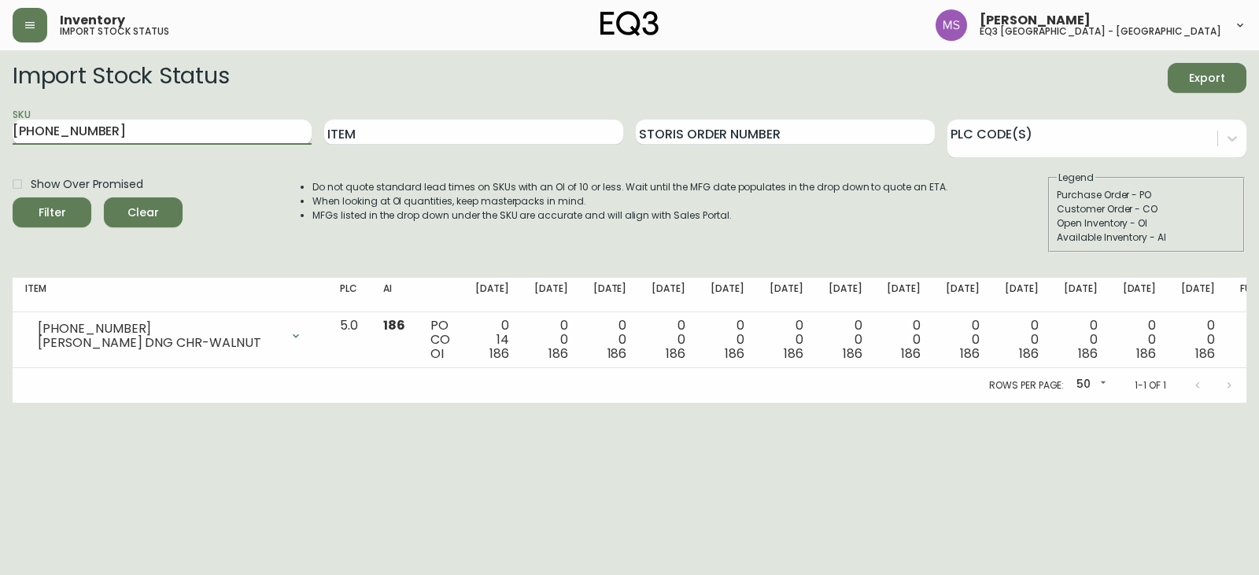  What do you see at coordinates (143, 212) in the screenshot?
I see `span: Clear` at bounding box center [143, 212].